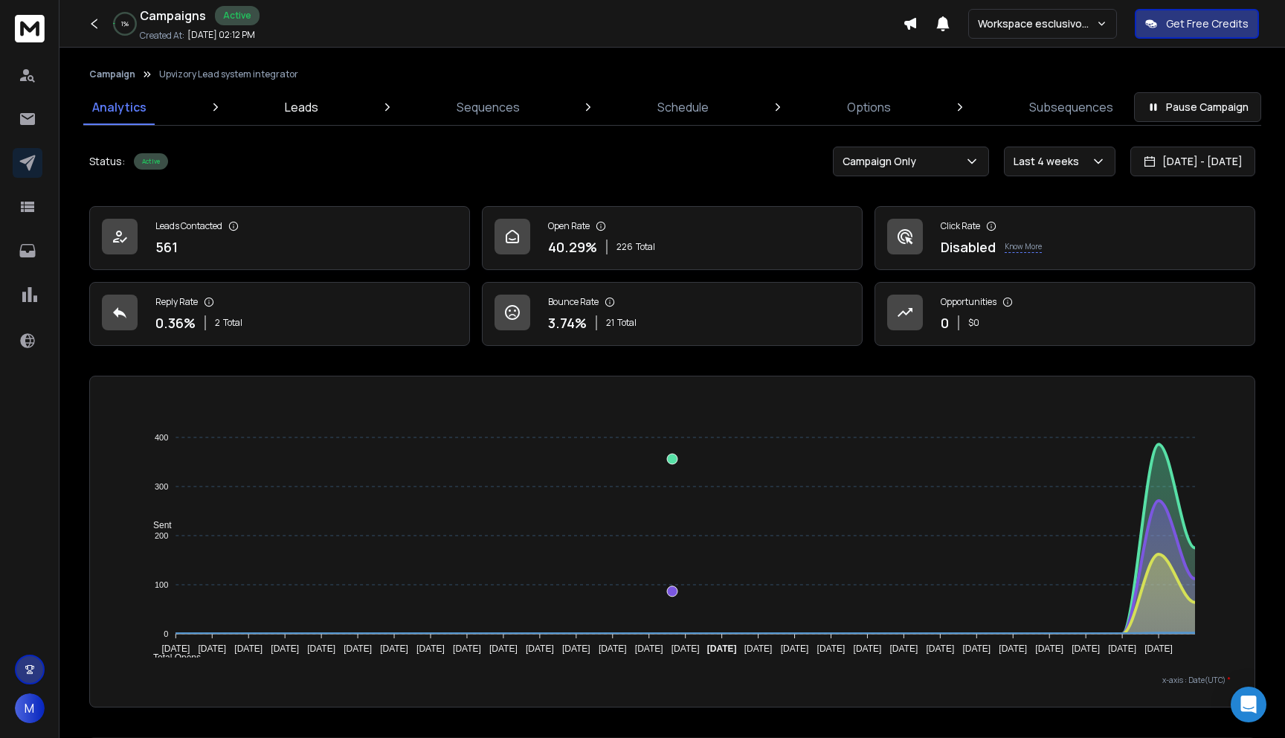 The image size is (1285, 738). What do you see at coordinates (161, 535) in the screenshot?
I see `tspan: 200` at bounding box center [161, 535].